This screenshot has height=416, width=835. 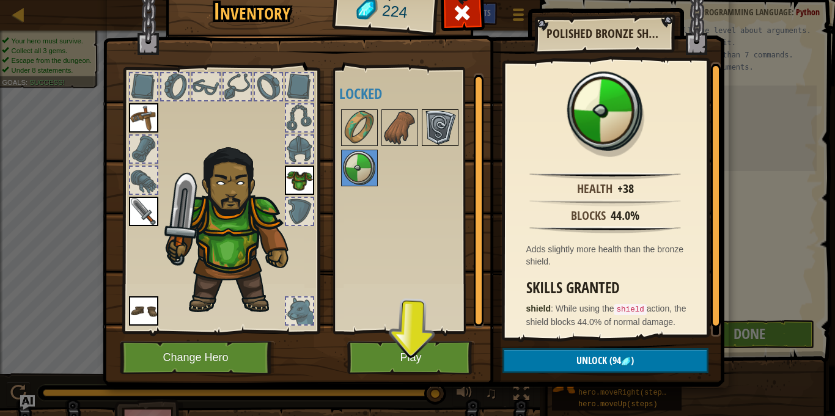 What do you see at coordinates (595, 189) in the screenshot?
I see `div: Health` at bounding box center [595, 189].